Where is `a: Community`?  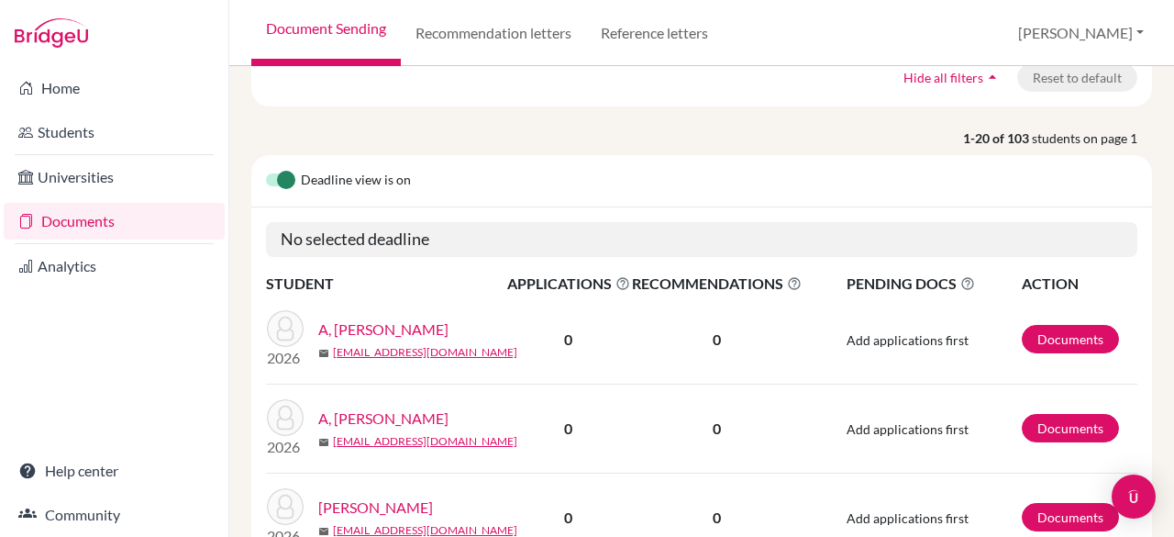
a: Community is located at coordinates (114, 515).